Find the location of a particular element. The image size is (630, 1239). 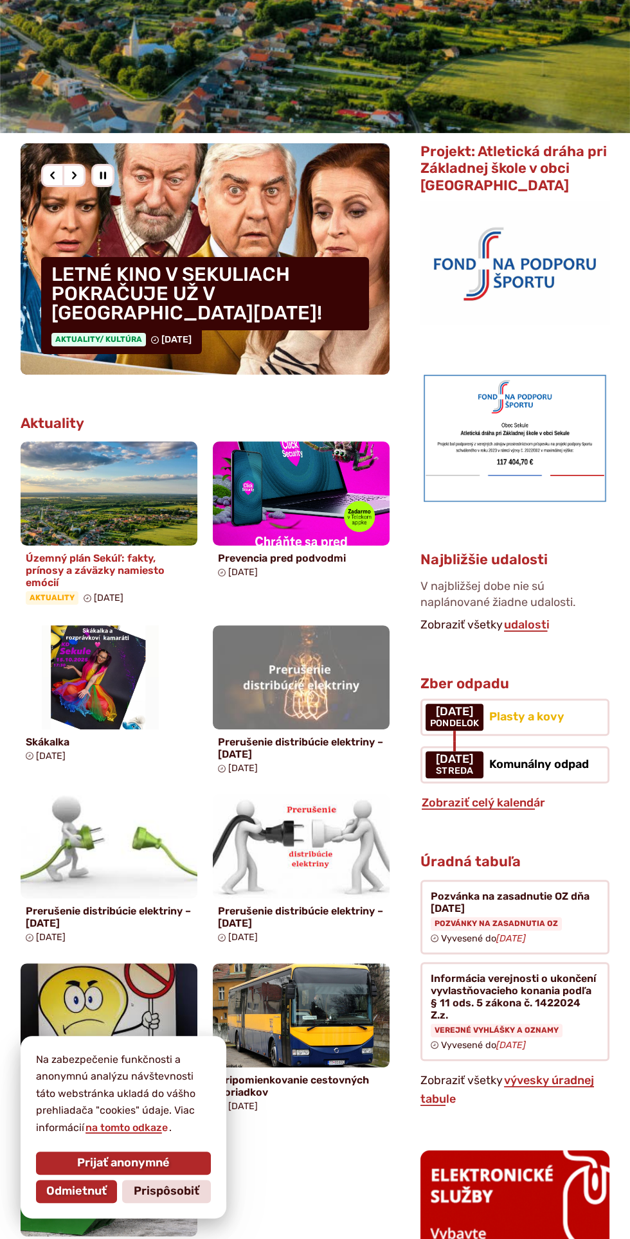

span: / Kultúra is located at coordinates (121, 339).